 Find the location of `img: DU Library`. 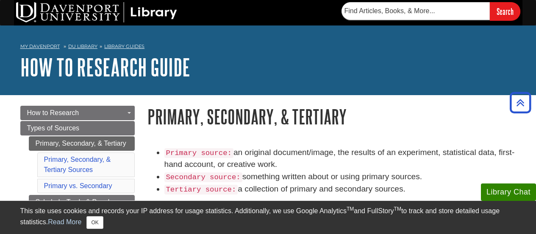

img: DU Library is located at coordinates (97, 12).